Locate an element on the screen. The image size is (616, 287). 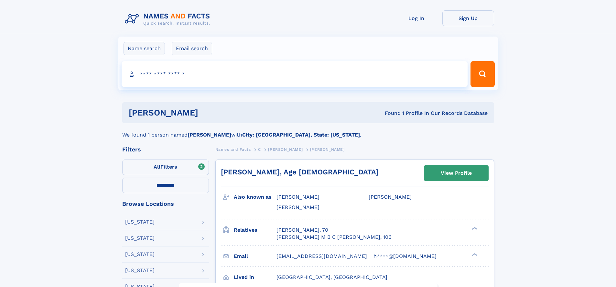
h3: Also known as is located at coordinates (255, 197).